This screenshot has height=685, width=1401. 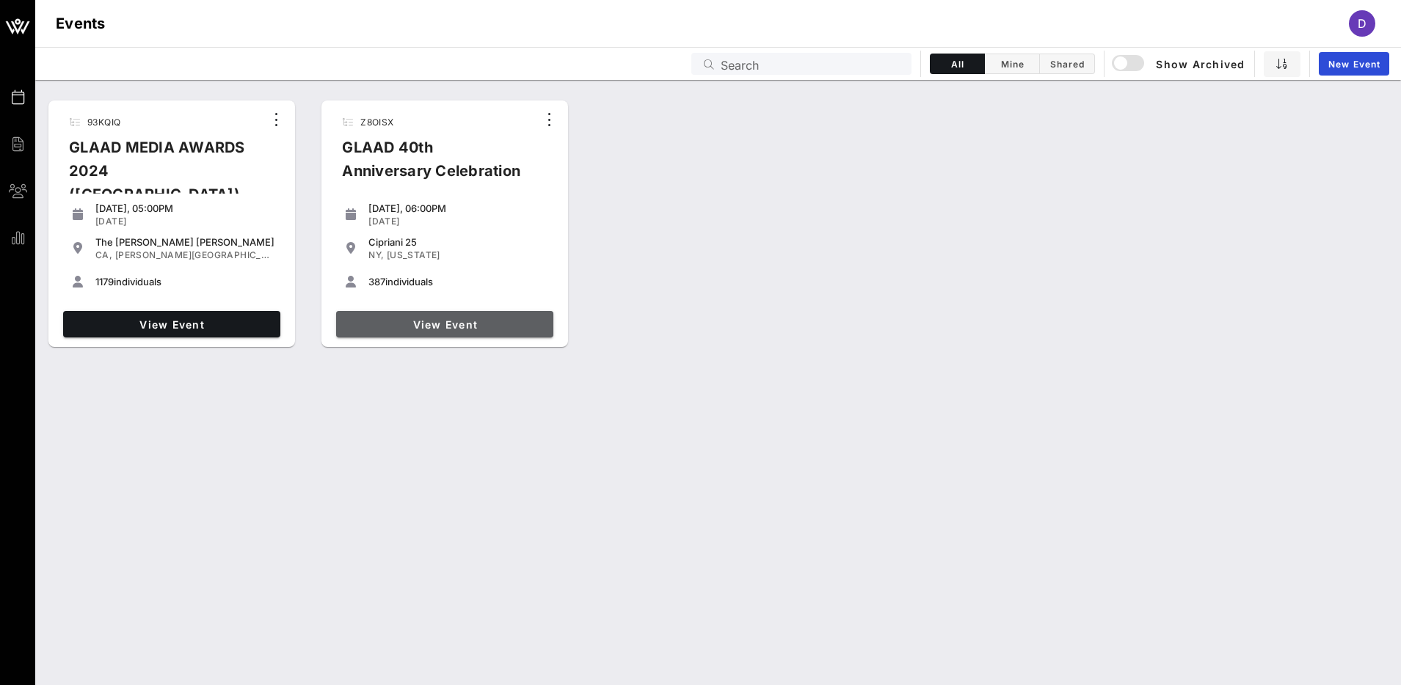 What do you see at coordinates (957, 64) in the screenshot?
I see `span: All` at bounding box center [957, 64].